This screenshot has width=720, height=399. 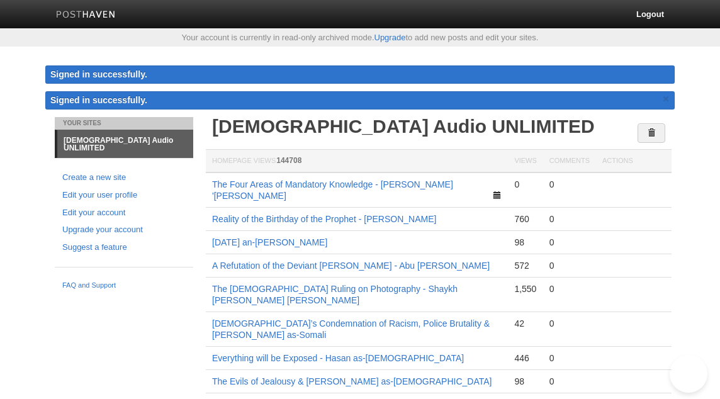 What do you see at coordinates (124, 230) in the screenshot?
I see `a: Upgrade your account` at bounding box center [124, 230].